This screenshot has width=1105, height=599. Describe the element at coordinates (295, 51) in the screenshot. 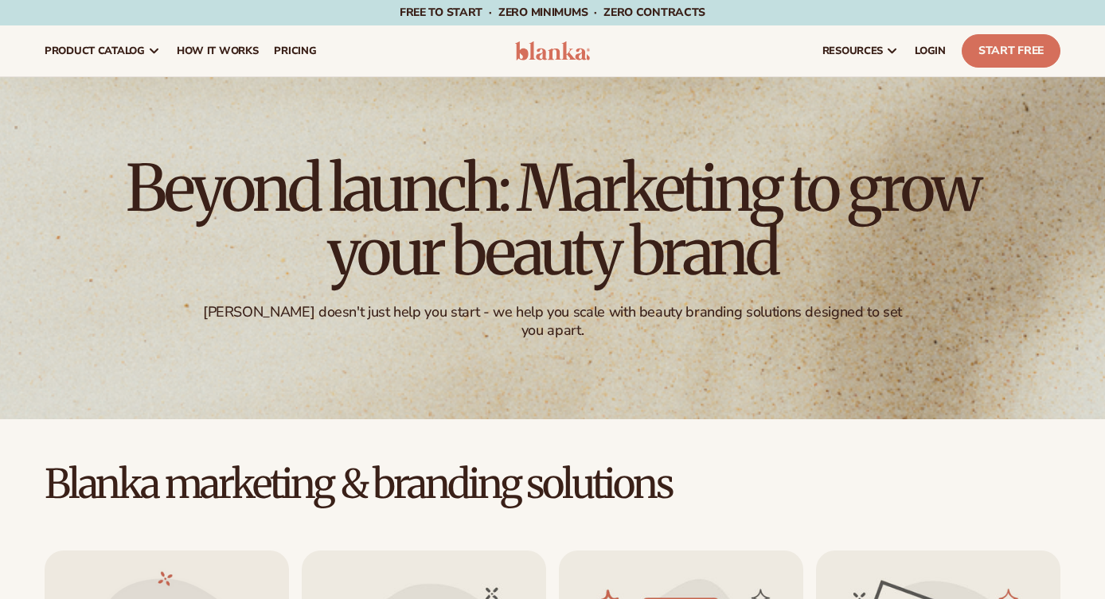

I see `a: pricing` at that location.